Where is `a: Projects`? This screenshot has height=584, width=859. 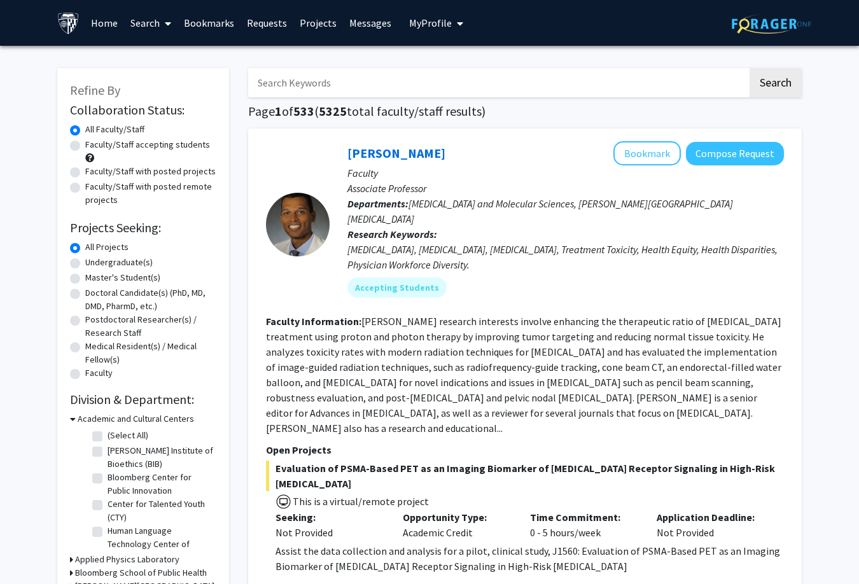 a: Projects is located at coordinates (318, 23).